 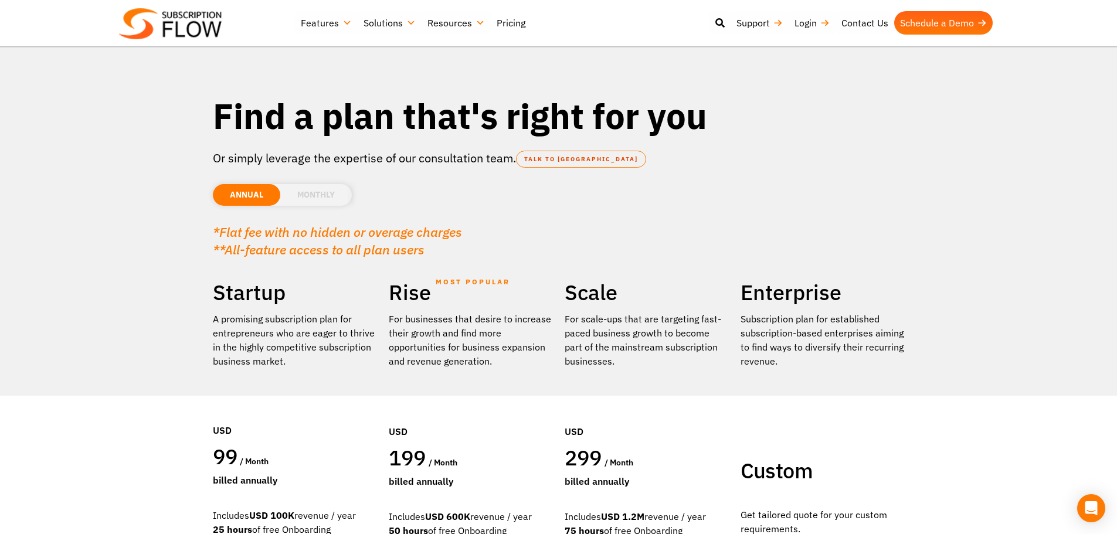 What do you see at coordinates (559, 115) in the screenshot?
I see `h1: Find a plan that's right for you` at bounding box center [559, 115].